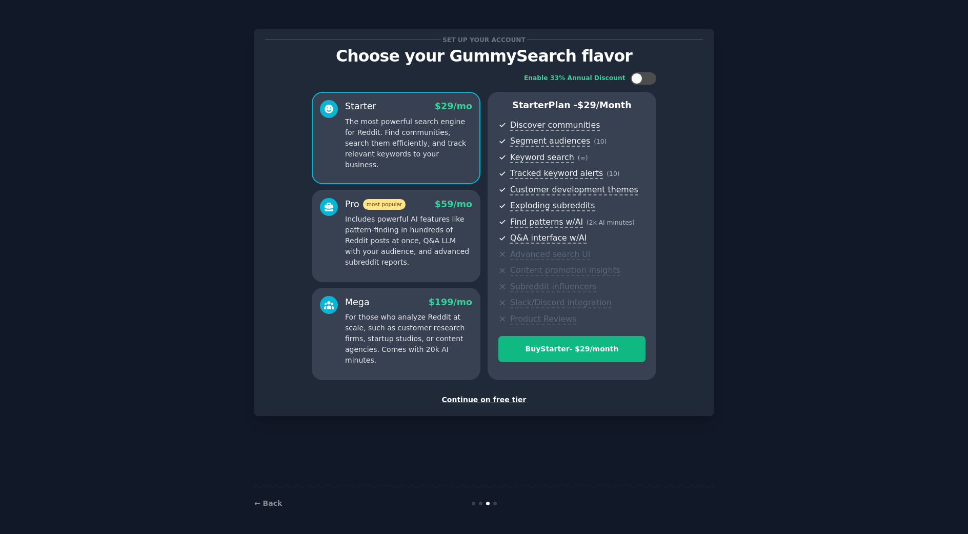  I want to click on span: $ 59 /mo, so click(453, 204).